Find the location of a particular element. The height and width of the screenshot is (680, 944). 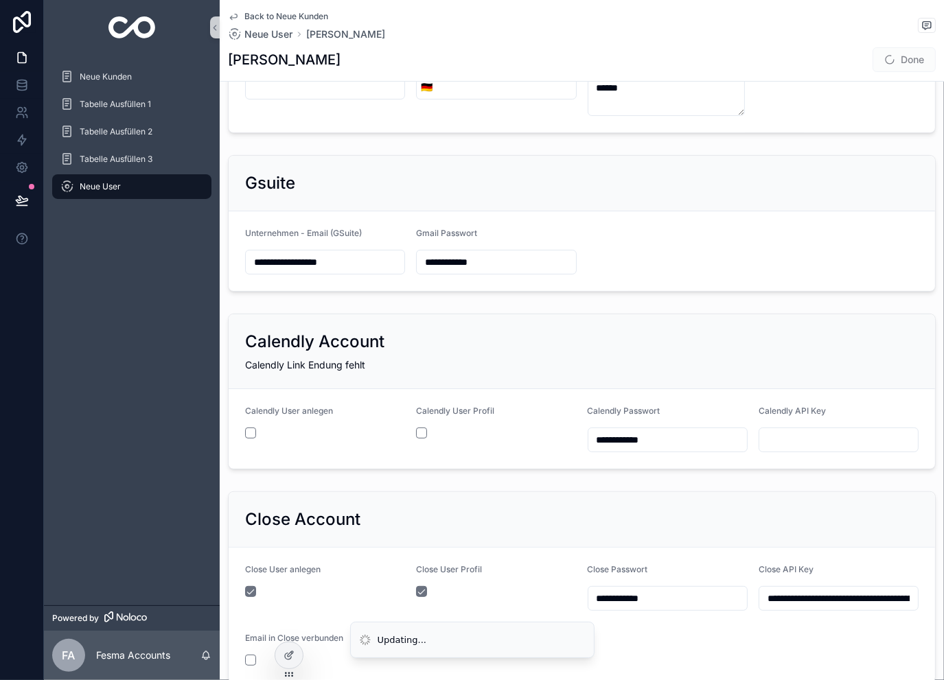

span: Neue Kunden is located at coordinates (106, 77).